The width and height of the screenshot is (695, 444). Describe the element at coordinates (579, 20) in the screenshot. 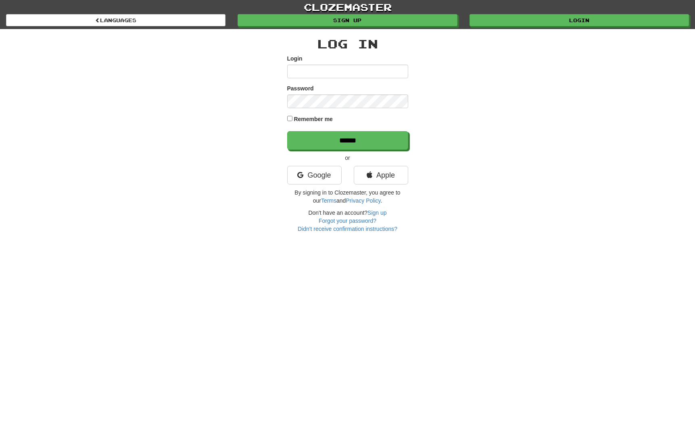

I see `a: Login` at that location.